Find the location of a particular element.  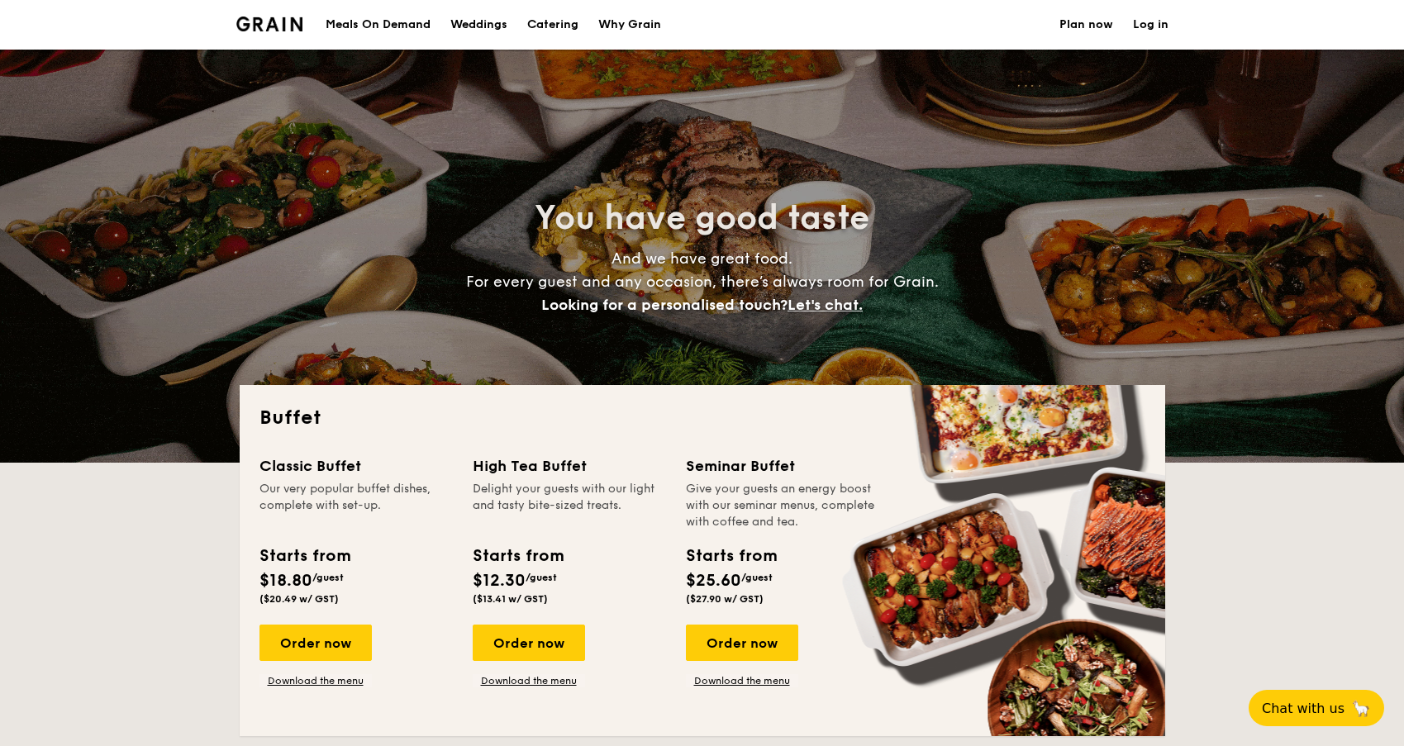

div: Seminar Buffet is located at coordinates (783, 466).